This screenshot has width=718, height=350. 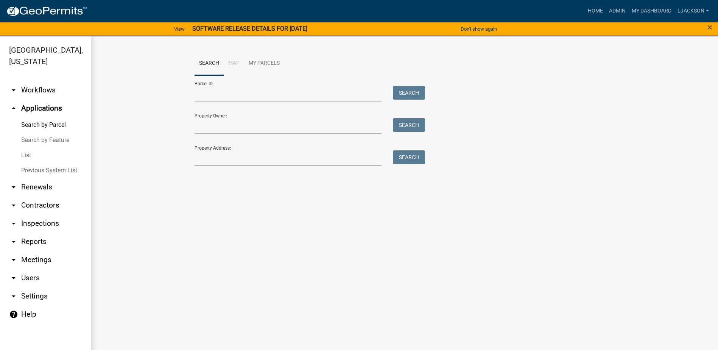 What do you see at coordinates (595, 11) in the screenshot?
I see `a: Home` at bounding box center [595, 11].